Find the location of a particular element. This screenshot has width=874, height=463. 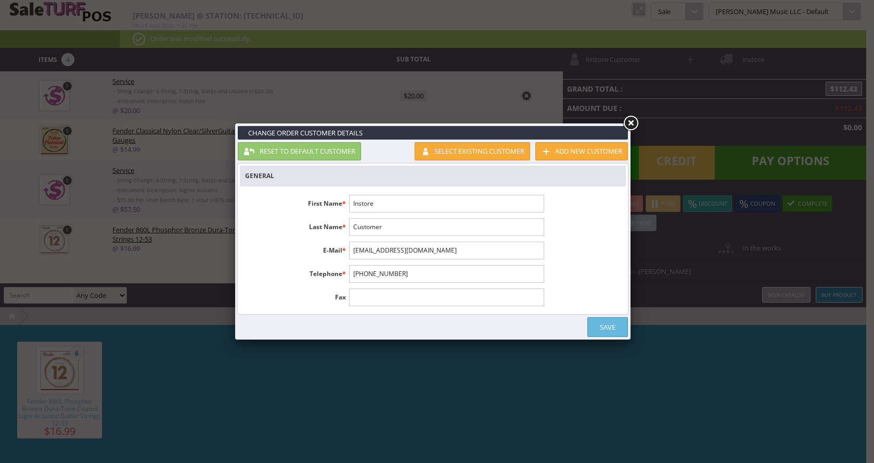

label: Fax is located at coordinates (297, 295).